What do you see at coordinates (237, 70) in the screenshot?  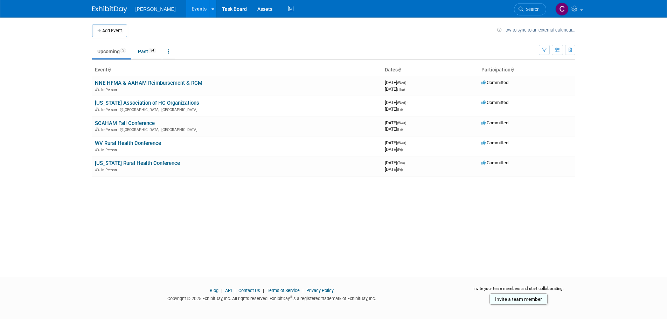 I see `th: Event` at bounding box center [237, 70].